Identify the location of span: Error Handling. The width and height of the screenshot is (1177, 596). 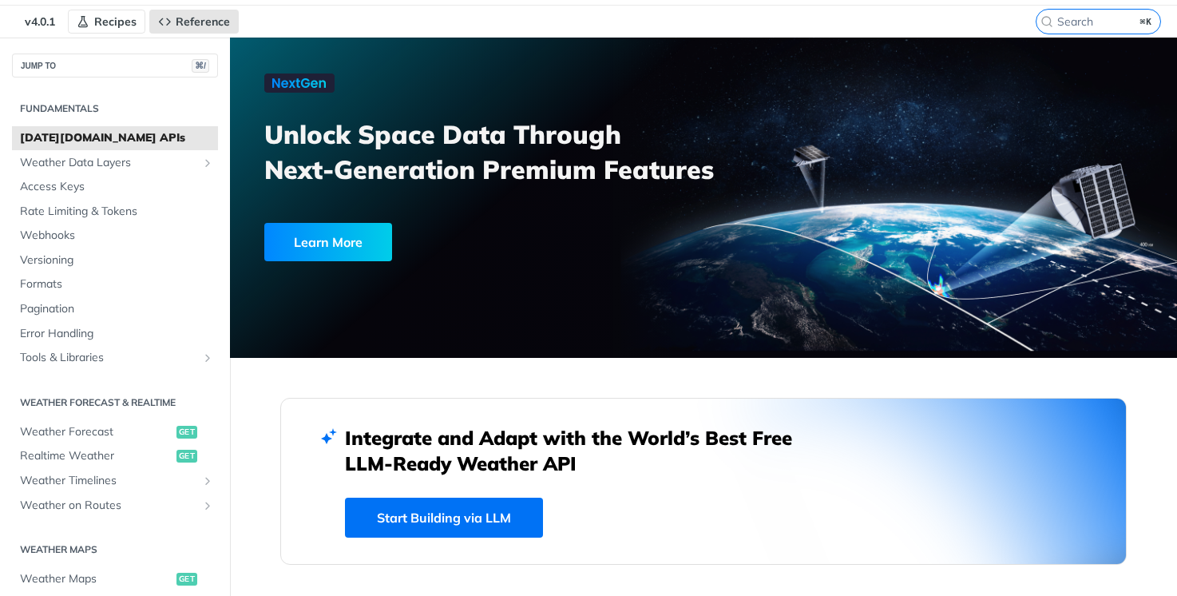
(117, 334).